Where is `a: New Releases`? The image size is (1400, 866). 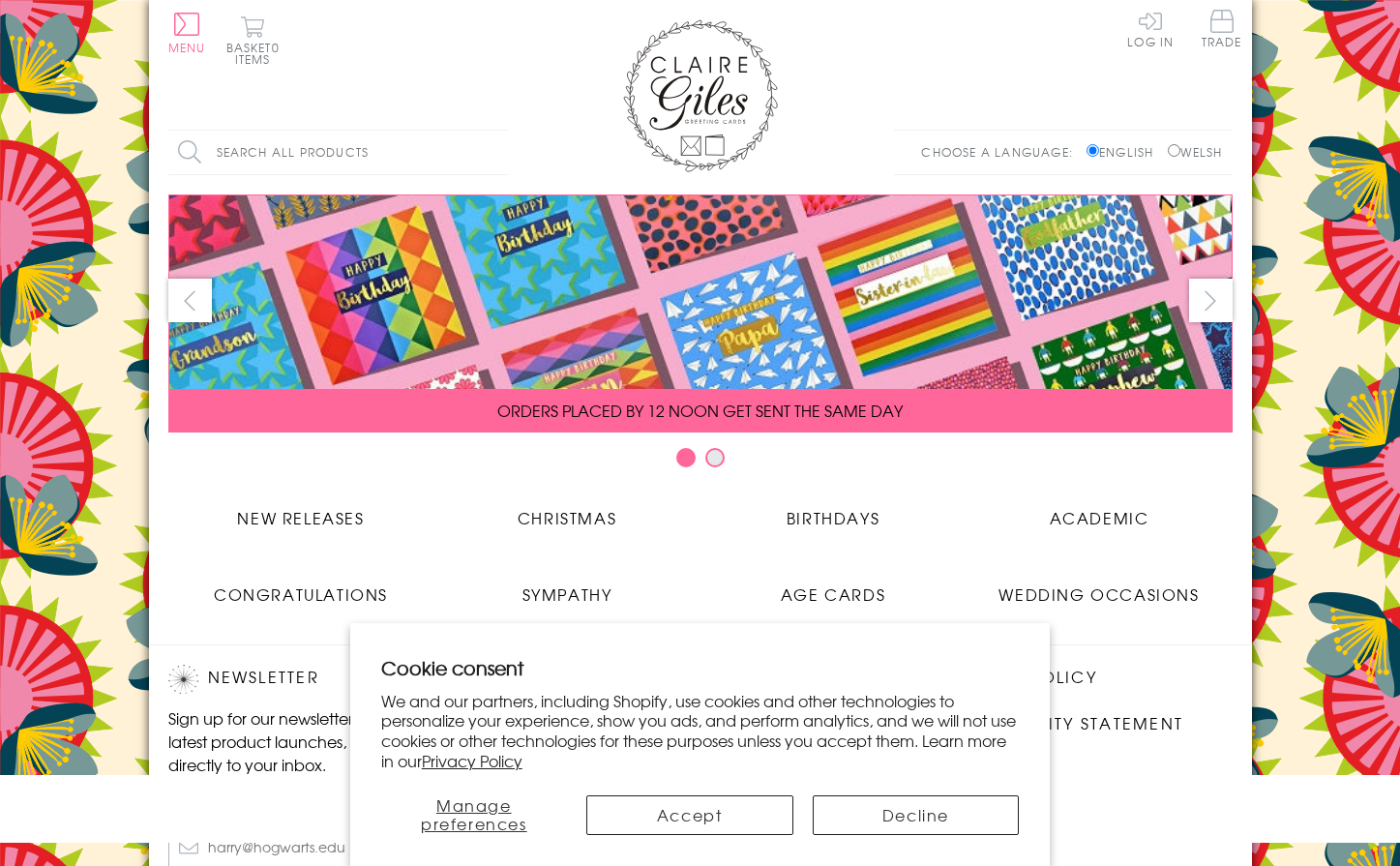
a: New Releases is located at coordinates (301, 510).